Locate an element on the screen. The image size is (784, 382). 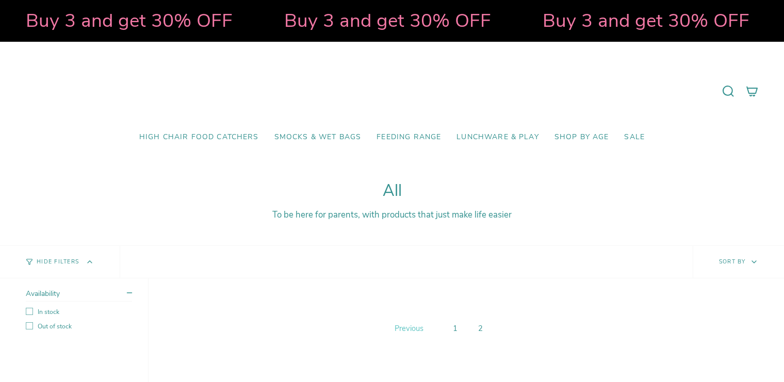
div: Lunchware & Play is located at coordinates (497, 137).